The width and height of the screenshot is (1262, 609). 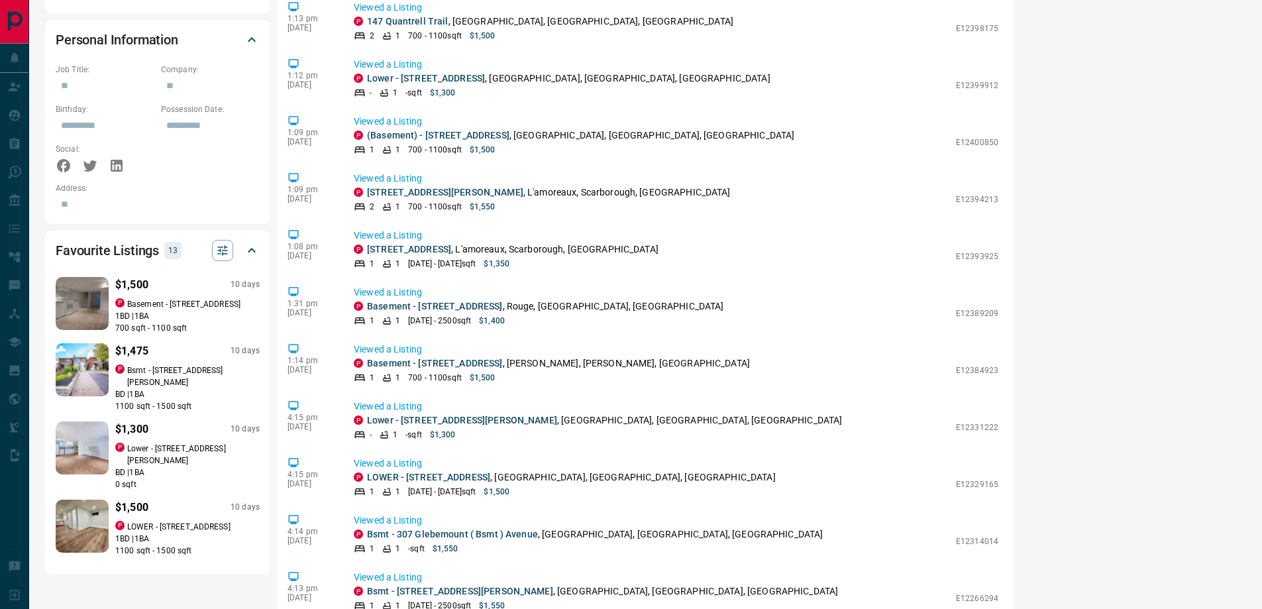 What do you see at coordinates (977, 142) in the screenshot?
I see `p: E12400850` at bounding box center [977, 142].